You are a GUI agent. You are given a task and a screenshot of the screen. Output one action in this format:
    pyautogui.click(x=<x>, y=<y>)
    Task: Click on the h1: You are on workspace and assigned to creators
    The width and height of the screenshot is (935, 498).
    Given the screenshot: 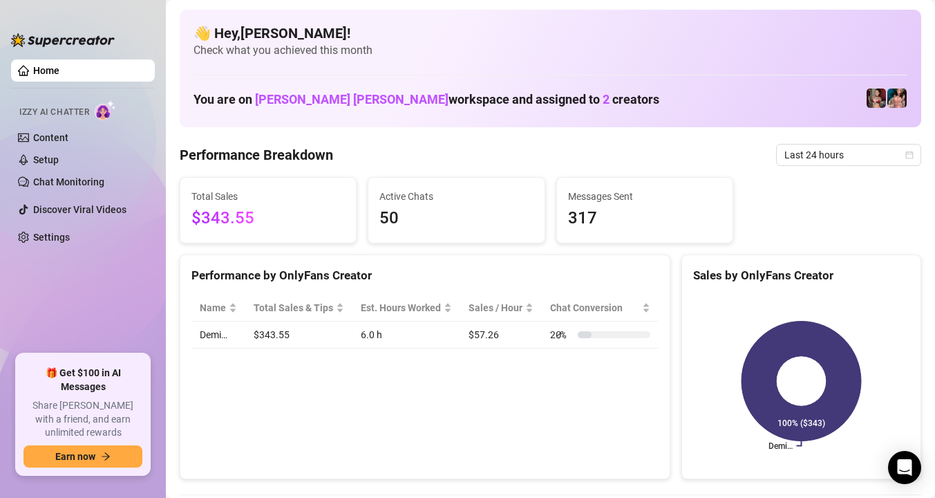 What is the action you would take?
    pyautogui.click(x=426, y=100)
    